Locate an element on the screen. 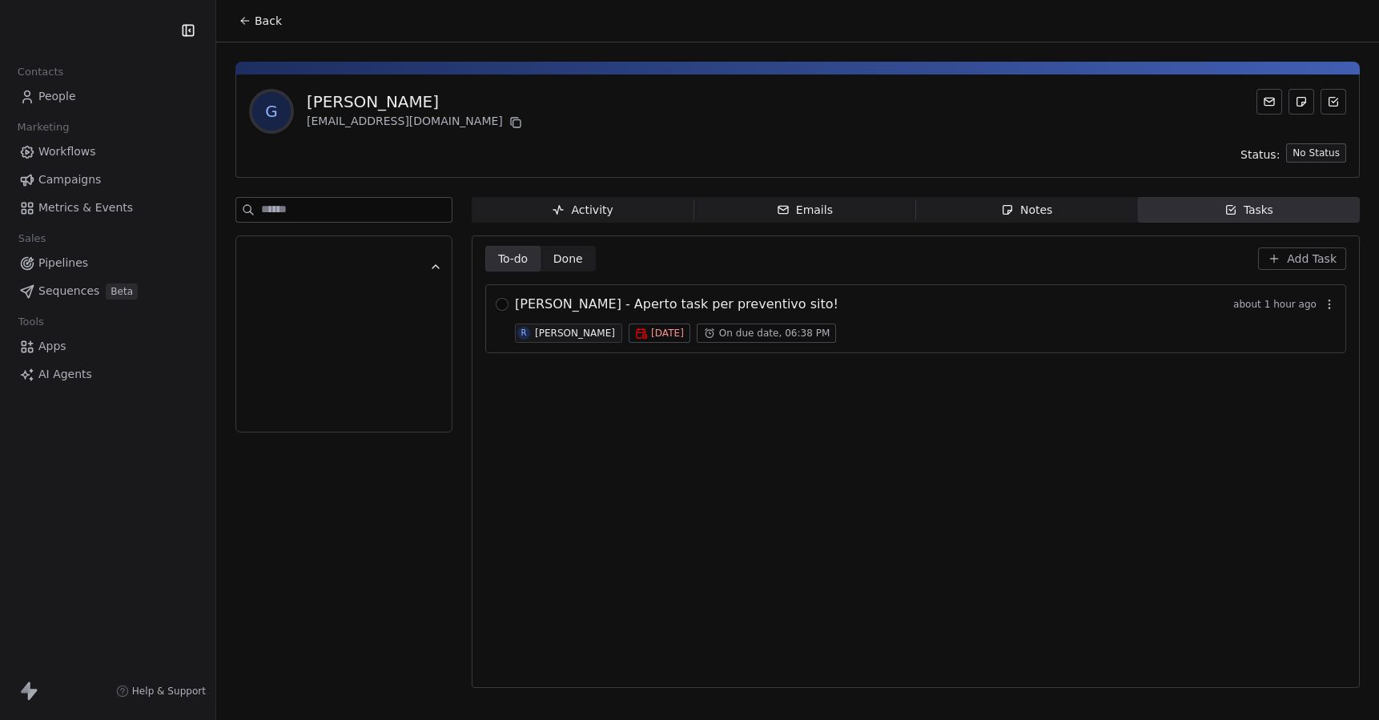 This screenshot has width=1379, height=720. span: Contacts is located at coordinates (40, 72).